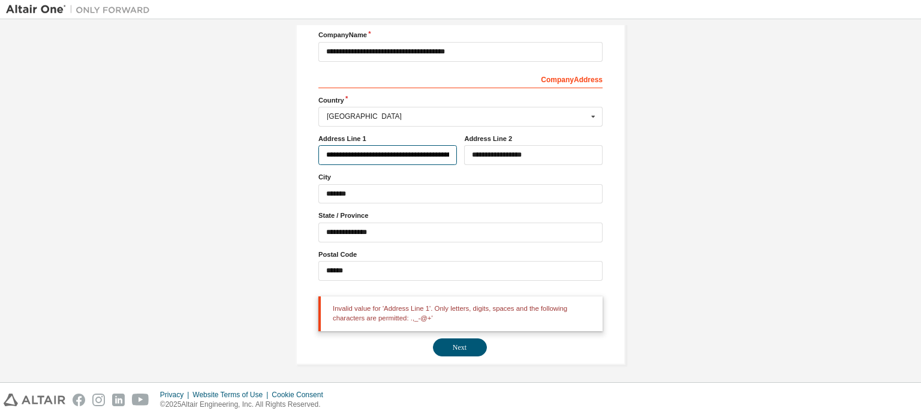 Image resolution: width=921 pixels, height=417 pixels. What do you see at coordinates (461, 314) in the screenshot?
I see `div: Invalid value for 'Address Line 1'. Only letters, digits, spaces and the following characters are...` at bounding box center [461, 314].